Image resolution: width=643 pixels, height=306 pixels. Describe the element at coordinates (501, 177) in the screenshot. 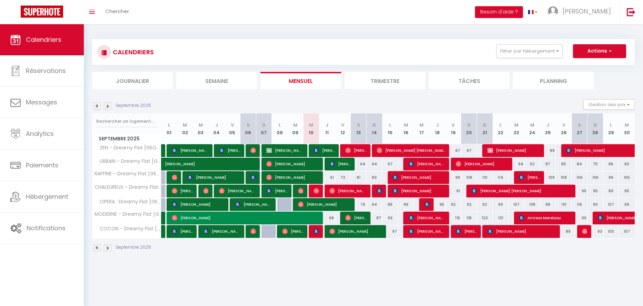

I see `div: 114` at that location.